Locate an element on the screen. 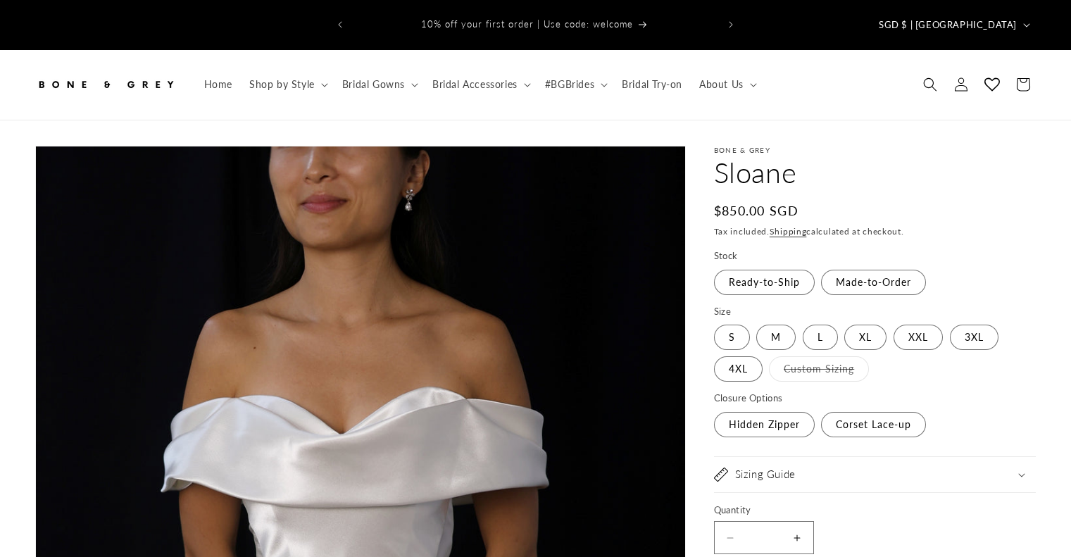 The width and height of the screenshot is (1071, 557). legend: Closure Options is located at coordinates (749, 399).